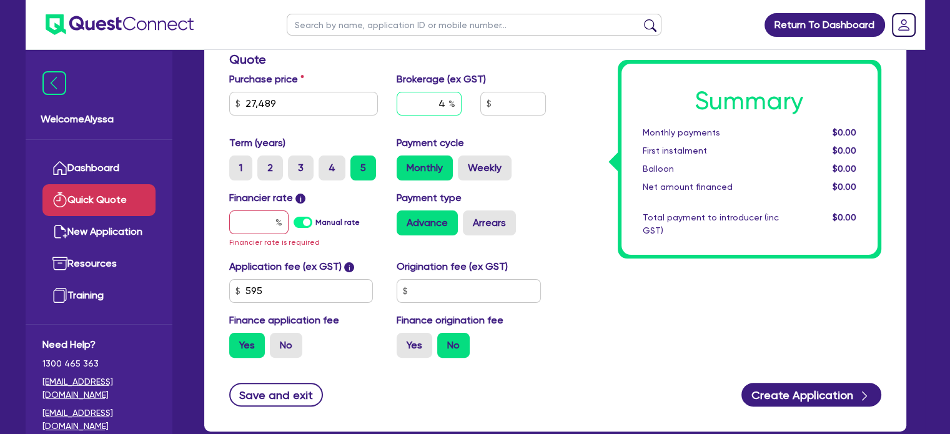 This screenshot has width=950, height=434. I want to click on div: Net amount financed, so click(711, 187).